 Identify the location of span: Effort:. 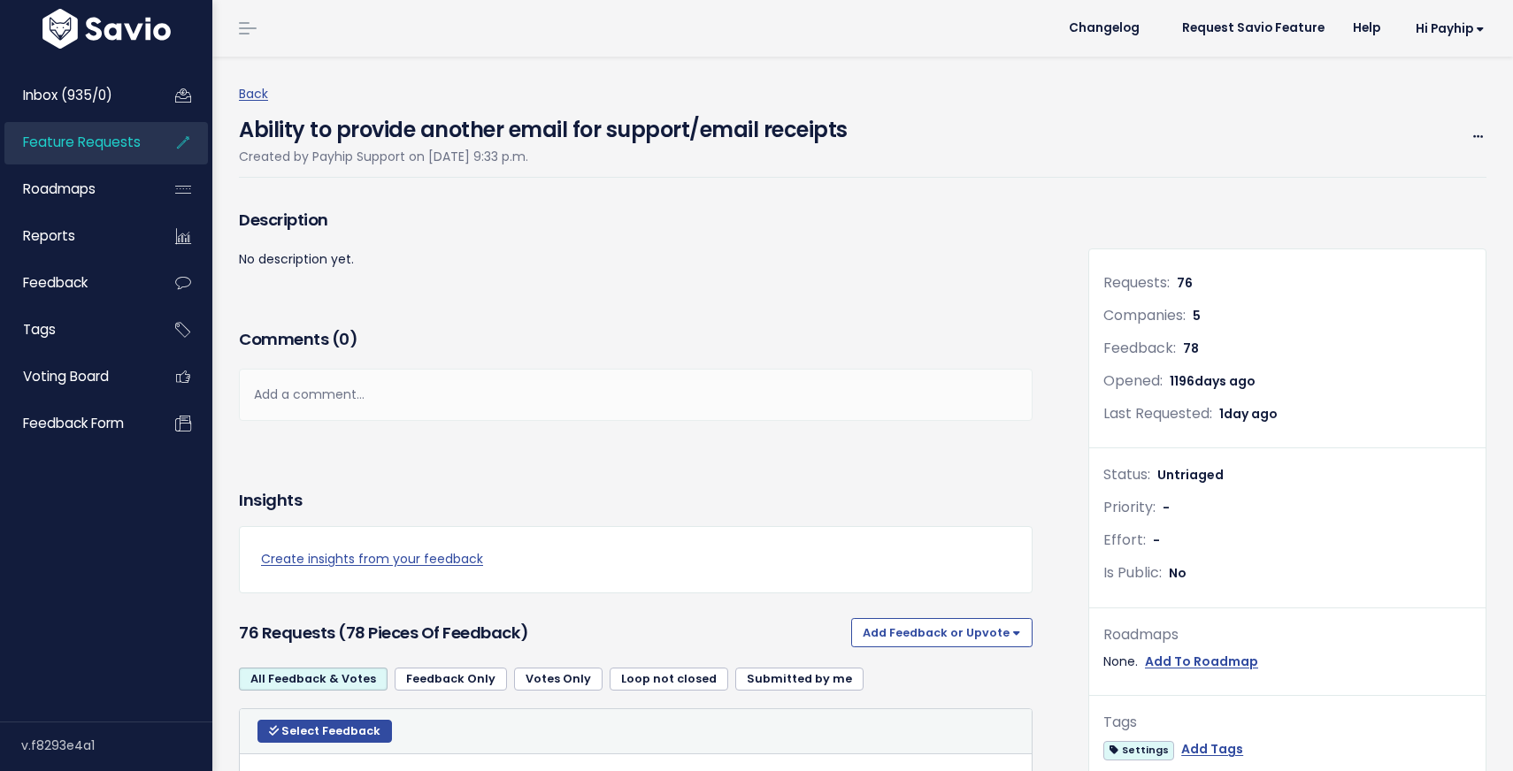
(1124, 540).